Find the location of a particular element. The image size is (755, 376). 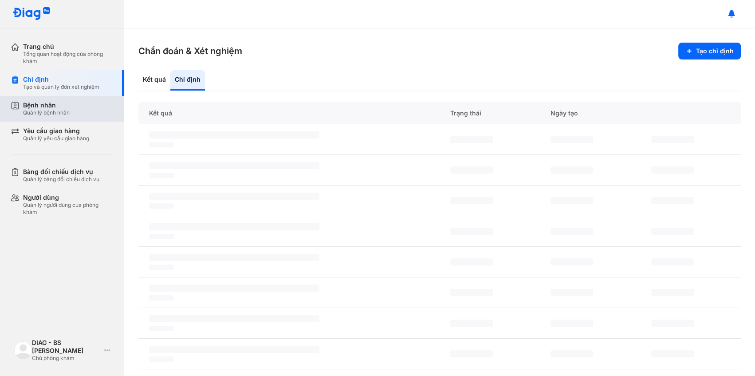

div: Trang chủ is located at coordinates (68, 47).